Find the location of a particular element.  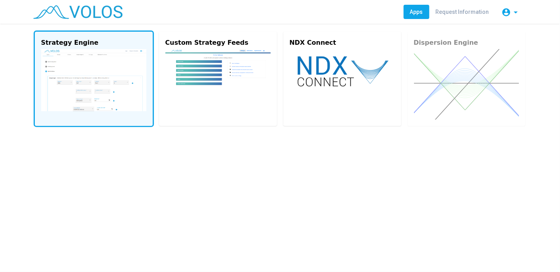

div: Strategy Engine is located at coordinates (94, 43).